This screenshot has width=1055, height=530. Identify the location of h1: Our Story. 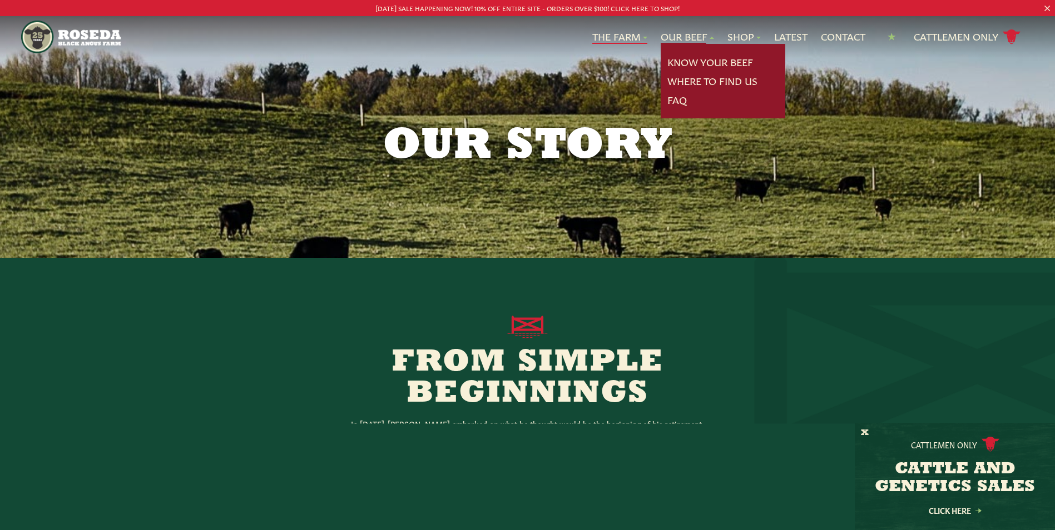
(528, 147).